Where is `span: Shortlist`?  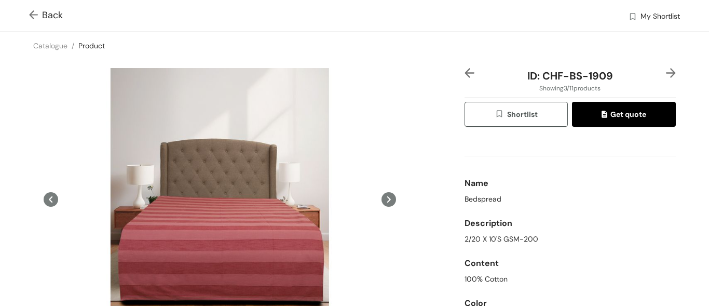 span: Shortlist is located at coordinates (516, 114).